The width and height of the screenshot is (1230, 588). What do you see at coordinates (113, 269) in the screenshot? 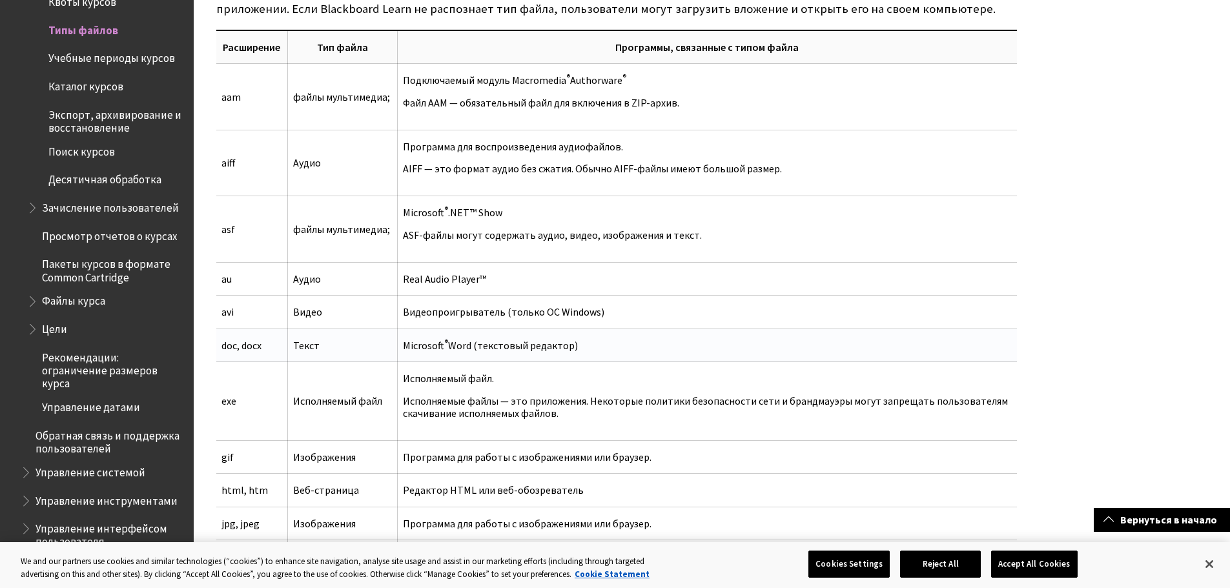
I see `span: Пакеты курсов в формате Common Cartridge` at bounding box center [113, 269].